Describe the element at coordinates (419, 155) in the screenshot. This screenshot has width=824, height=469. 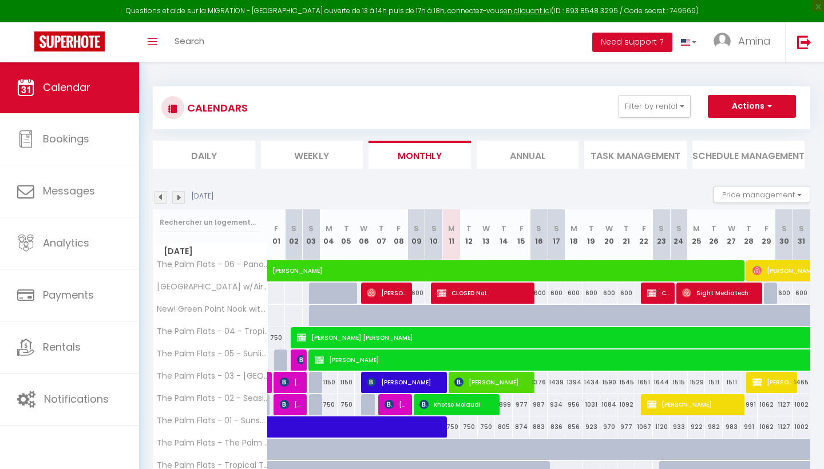
I see `li: Monthly` at that location.